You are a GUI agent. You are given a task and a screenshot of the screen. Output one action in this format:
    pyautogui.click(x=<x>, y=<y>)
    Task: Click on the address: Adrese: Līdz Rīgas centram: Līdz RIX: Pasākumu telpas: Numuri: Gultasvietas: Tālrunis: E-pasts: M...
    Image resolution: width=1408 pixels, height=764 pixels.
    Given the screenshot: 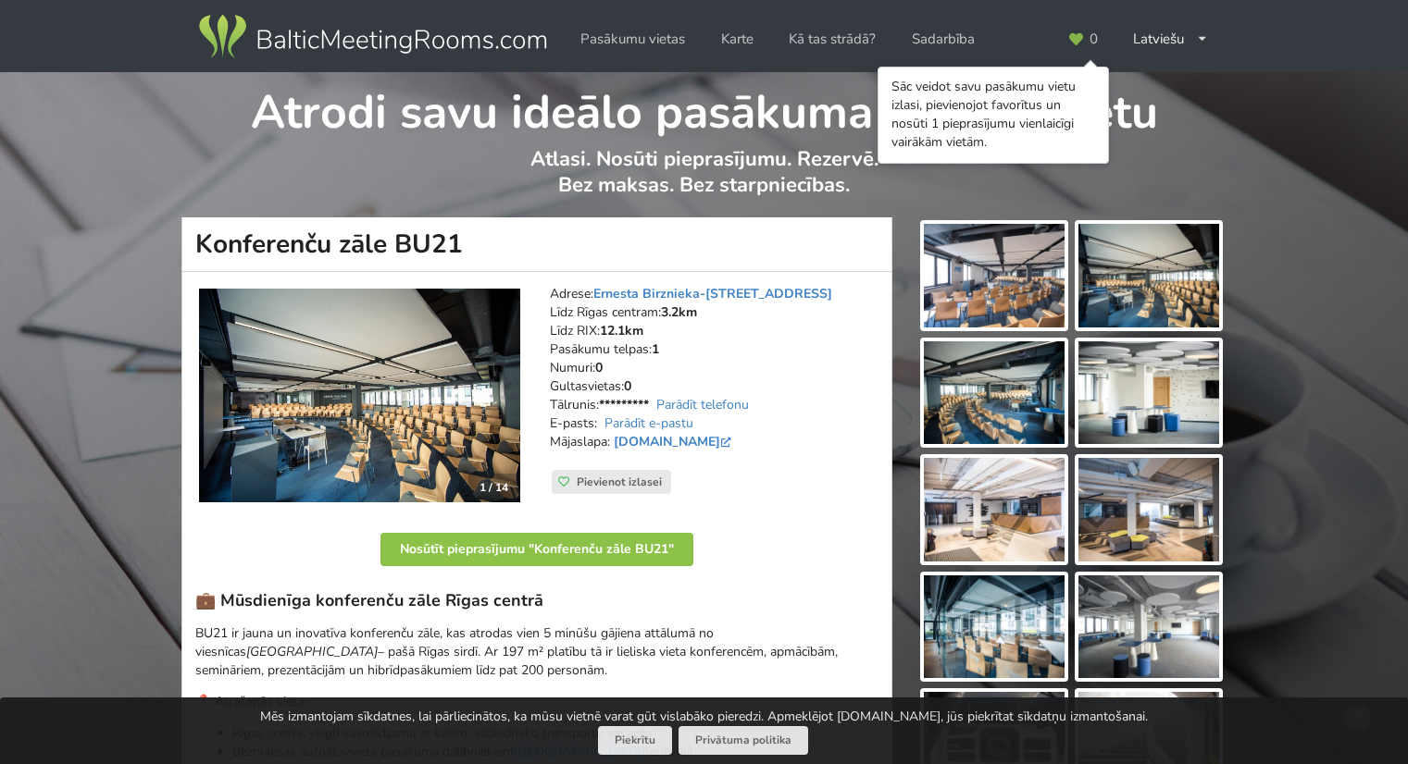 What is the action you would take?
    pyautogui.click(x=714, y=378)
    